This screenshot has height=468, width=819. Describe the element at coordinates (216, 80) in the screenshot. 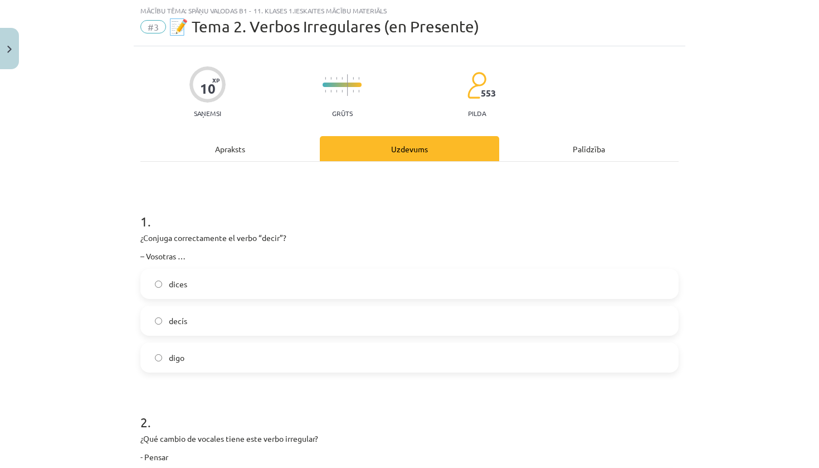

I see `span: XP` at that location.